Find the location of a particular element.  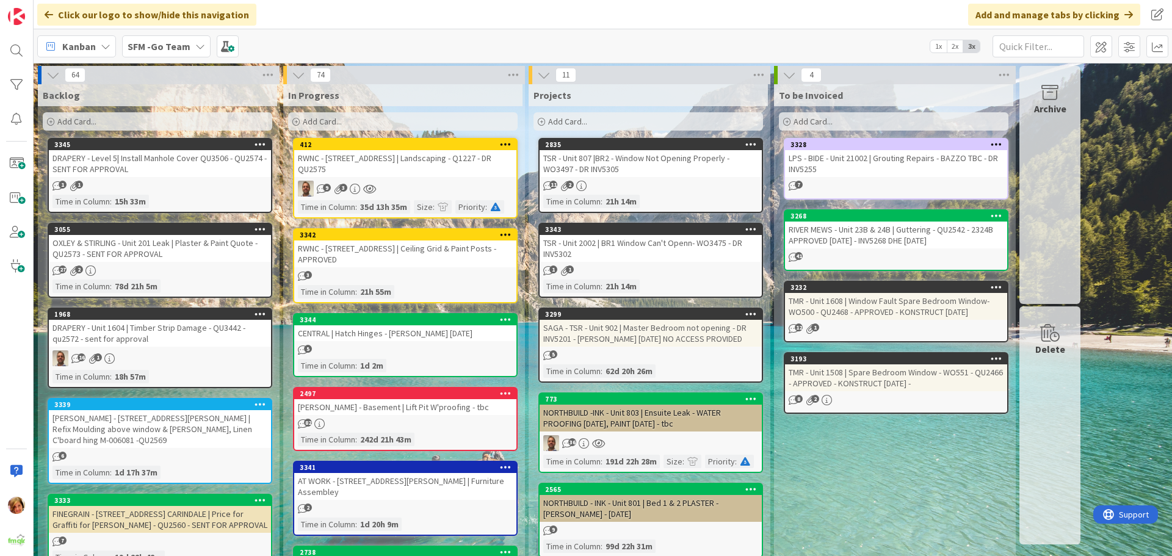

span: Add Card... is located at coordinates (322, 121).